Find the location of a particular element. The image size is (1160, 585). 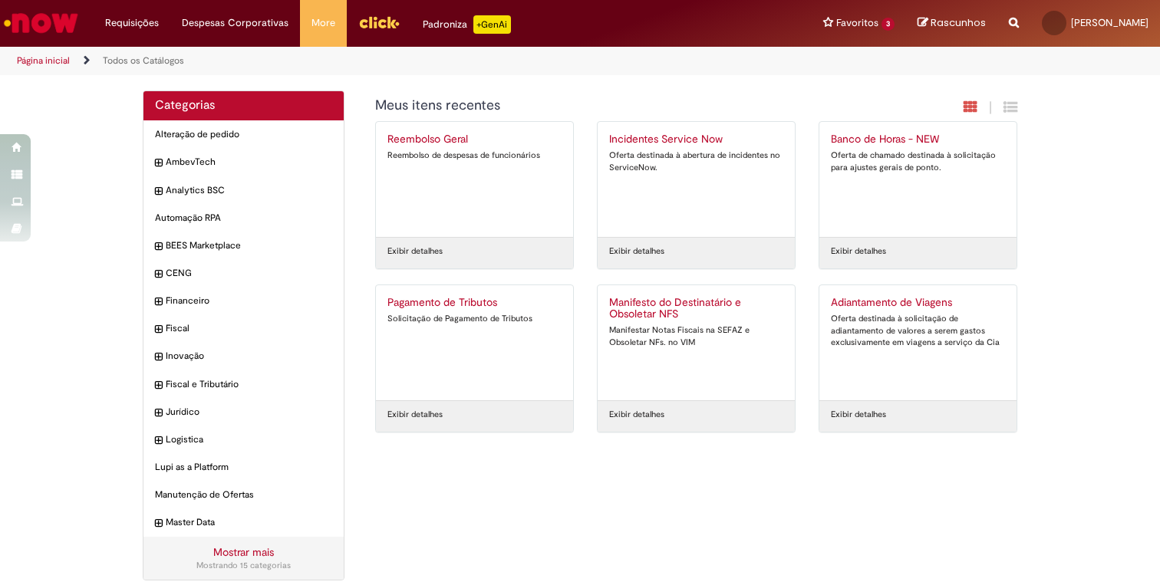

div: expandir categoria Inovação Inovação is located at coordinates (243, 356).